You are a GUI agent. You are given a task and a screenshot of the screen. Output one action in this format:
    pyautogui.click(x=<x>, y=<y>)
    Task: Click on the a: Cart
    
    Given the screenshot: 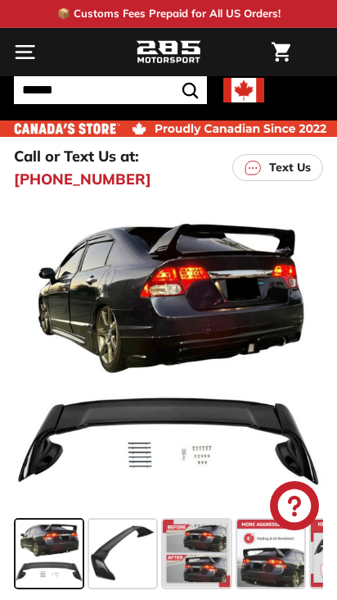 What is the action you would take?
    pyautogui.click(x=281, y=52)
    